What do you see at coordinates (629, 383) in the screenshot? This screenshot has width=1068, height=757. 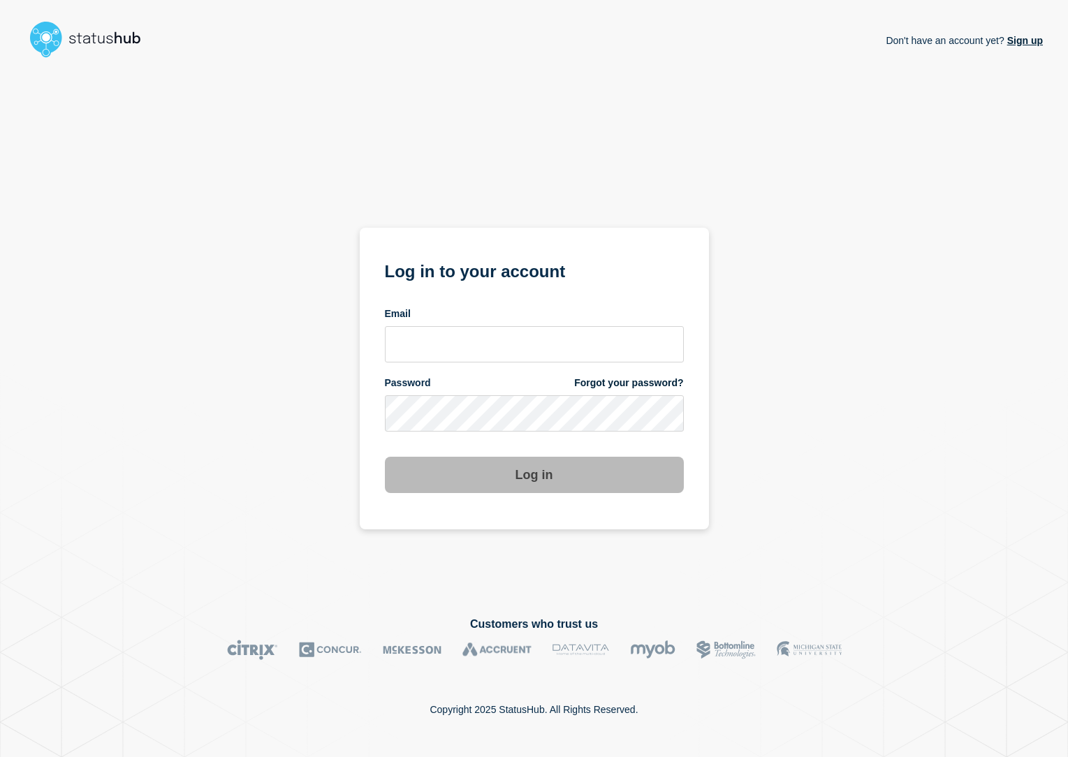 I see `a: Forgot your password?` at bounding box center [629, 383].